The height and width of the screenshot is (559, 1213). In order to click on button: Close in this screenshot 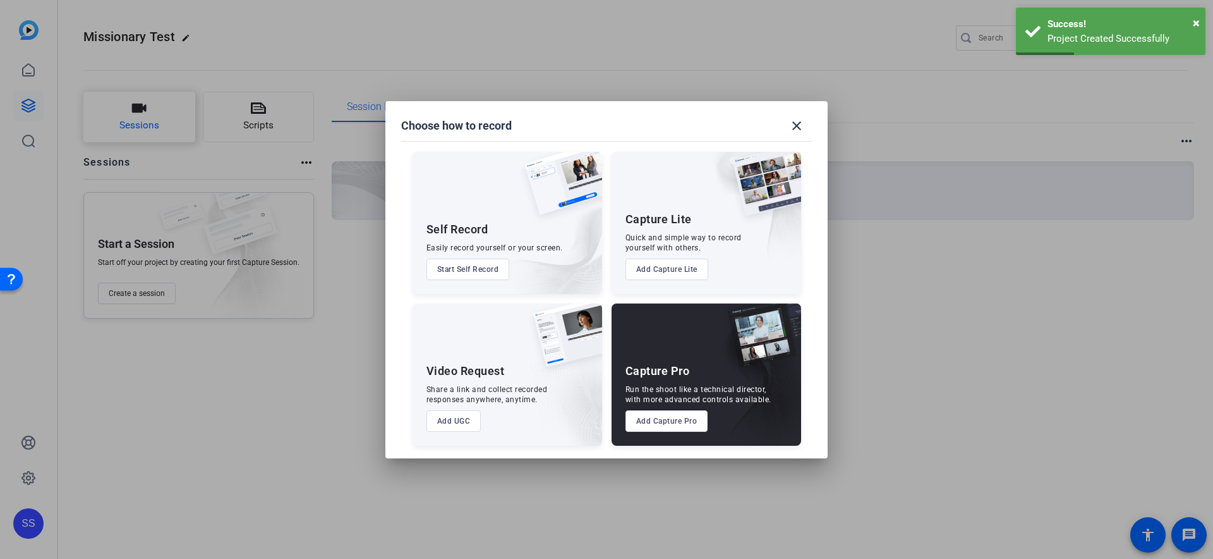, I will do `click(1196, 23)`.